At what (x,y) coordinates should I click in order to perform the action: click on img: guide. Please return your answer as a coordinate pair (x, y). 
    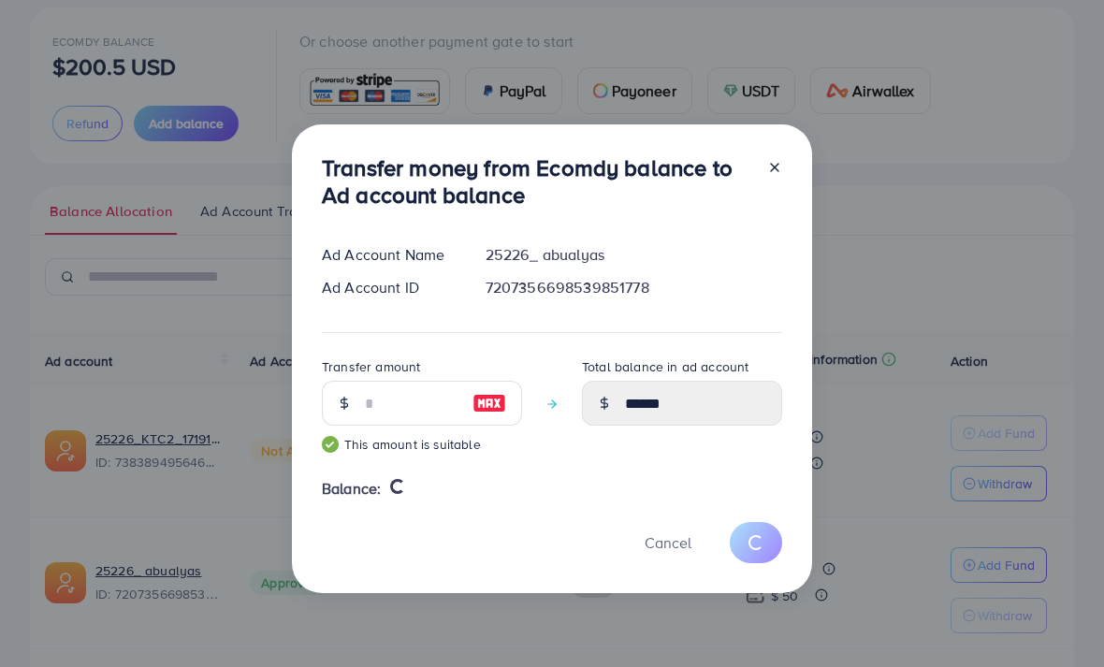
    Looking at the image, I should click on (330, 444).